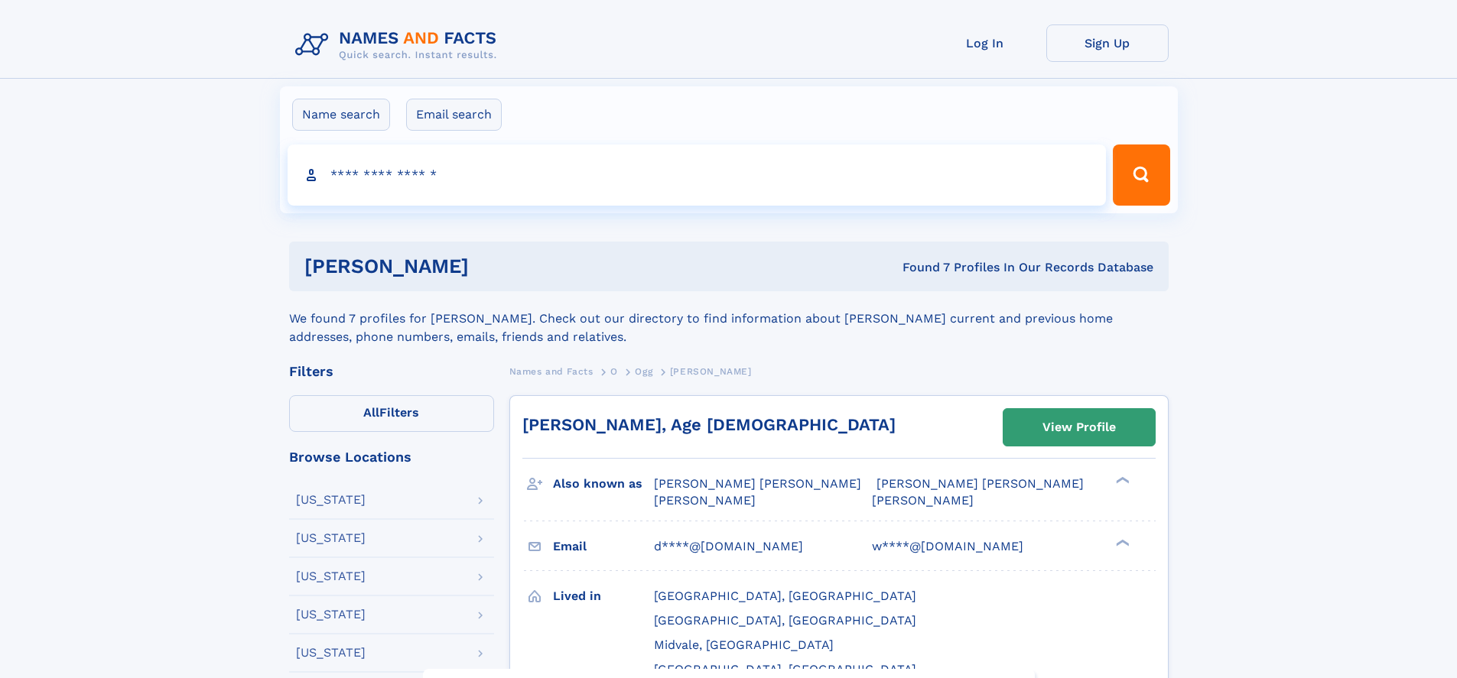 Image resolution: width=1457 pixels, height=678 pixels. Describe the element at coordinates (985, 43) in the screenshot. I see `a: Log In` at that location.